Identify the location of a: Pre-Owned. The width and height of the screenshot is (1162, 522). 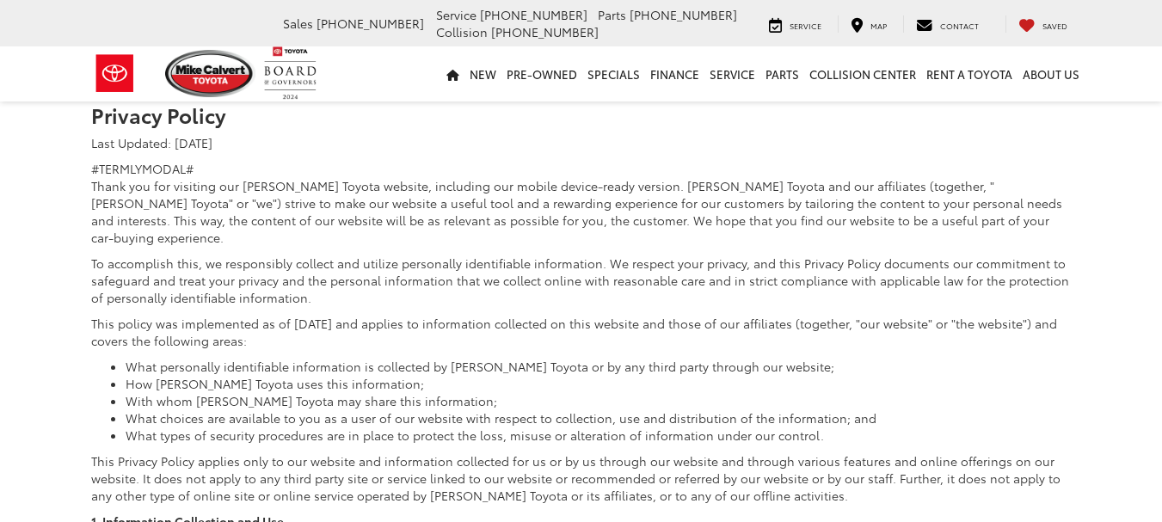
(542, 74).